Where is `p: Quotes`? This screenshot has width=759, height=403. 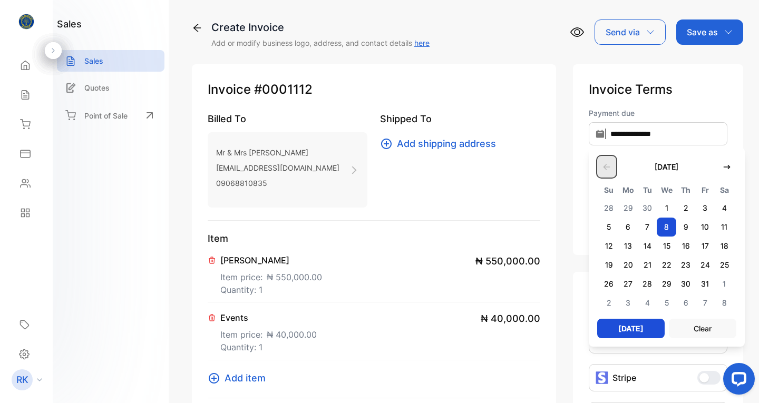
p: Quotes is located at coordinates (97, 87).